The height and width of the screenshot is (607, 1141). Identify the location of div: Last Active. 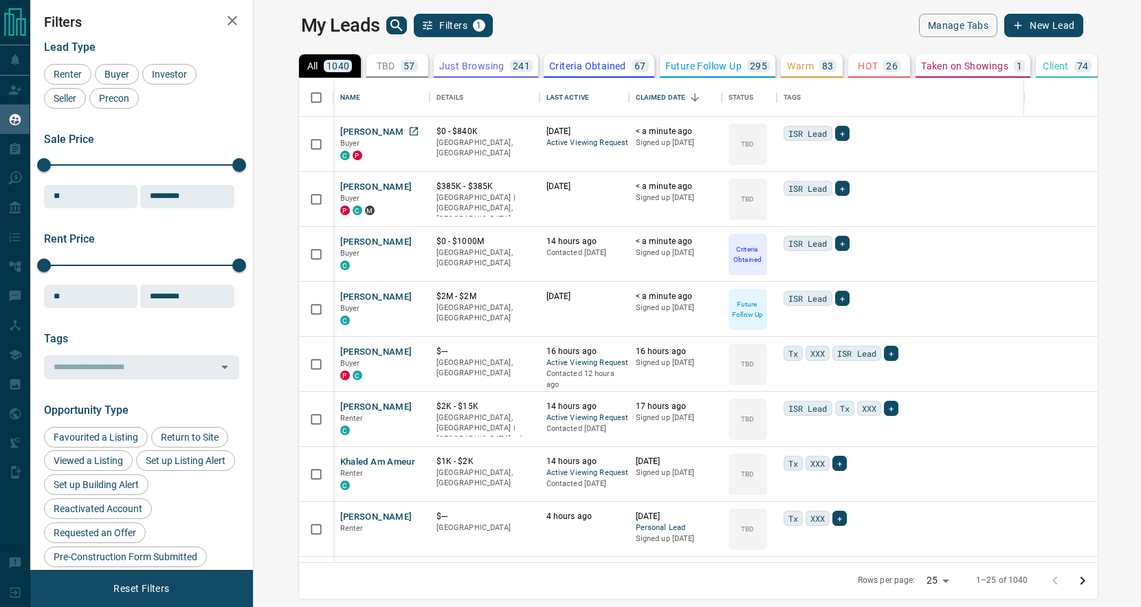
(568, 98).